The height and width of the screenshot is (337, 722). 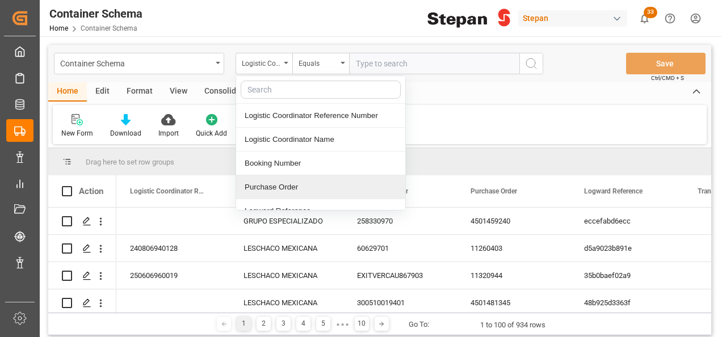 I want to click on div: 258330970, so click(x=400, y=221).